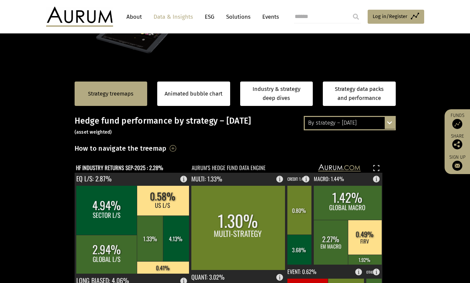 This screenshot has height=283, width=470. Describe the element at coordinates (134, 17) in the screenshot. I see `a: About` at that location.